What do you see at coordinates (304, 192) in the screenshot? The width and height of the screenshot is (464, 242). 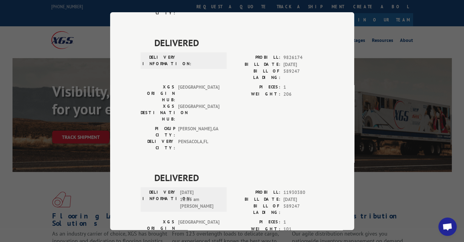 I see `span: 11930380` at bounding box center [304, 192].